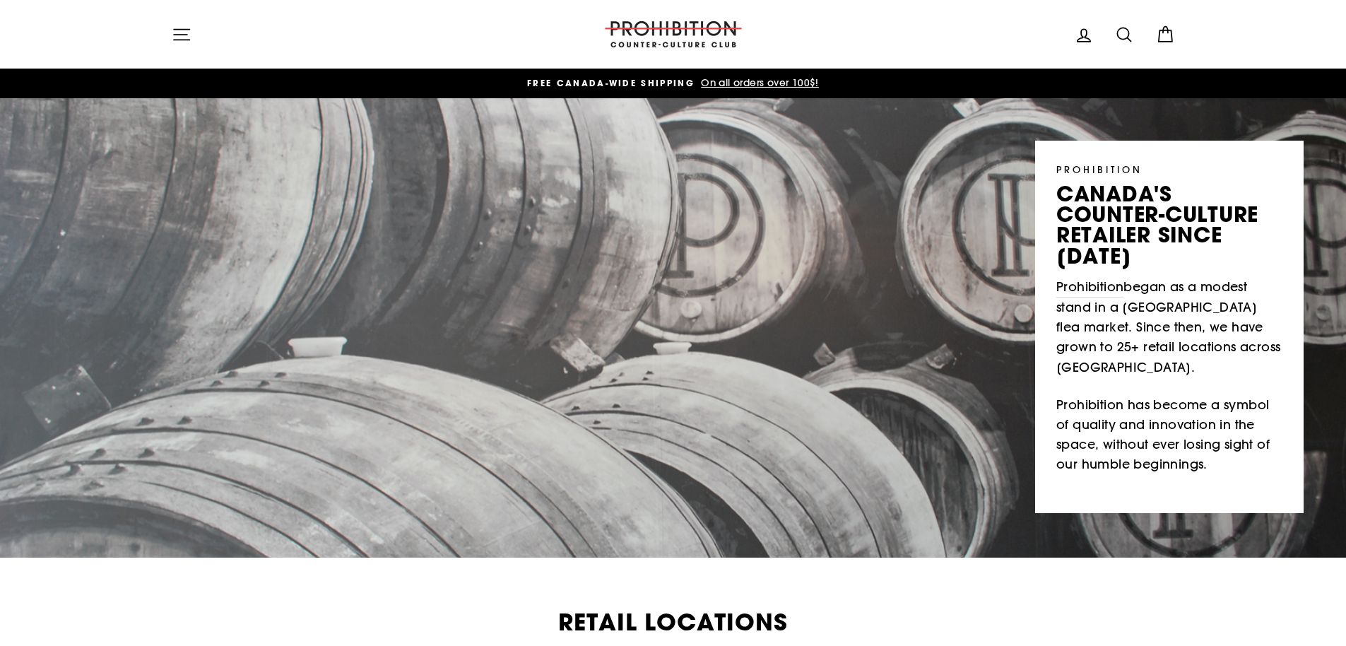  Describe the element at coordinates (674, 34) in the screenshot. I see `img: PROHIBITION COUNTER-CULTURE CLUB` at that location.